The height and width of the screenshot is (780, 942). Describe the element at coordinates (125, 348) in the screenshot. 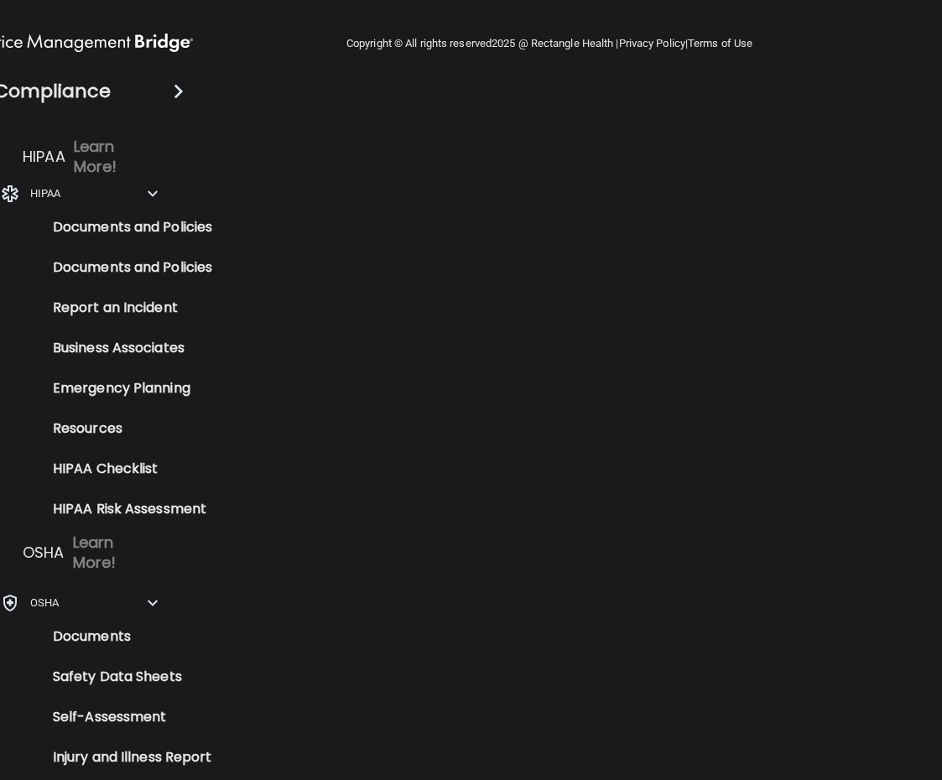

I see `p: Business Associates` at that location.